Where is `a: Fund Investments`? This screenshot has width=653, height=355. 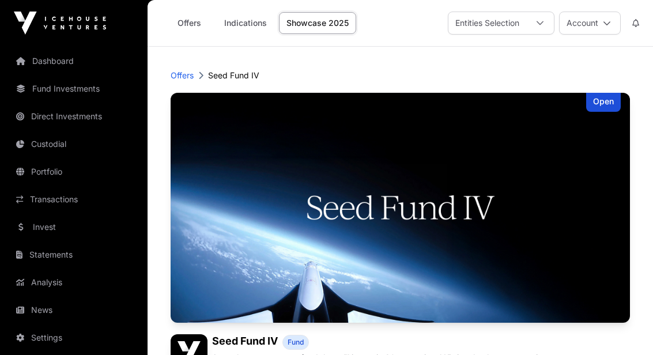 a: Fund Investments is located at coordinates (74, 89).